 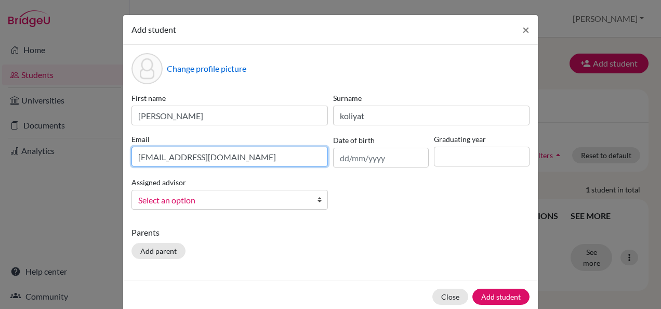 What do you see at coordinates (230, 139) in the screenshot?
I see `label: Email` at bounding box center [230, 139].